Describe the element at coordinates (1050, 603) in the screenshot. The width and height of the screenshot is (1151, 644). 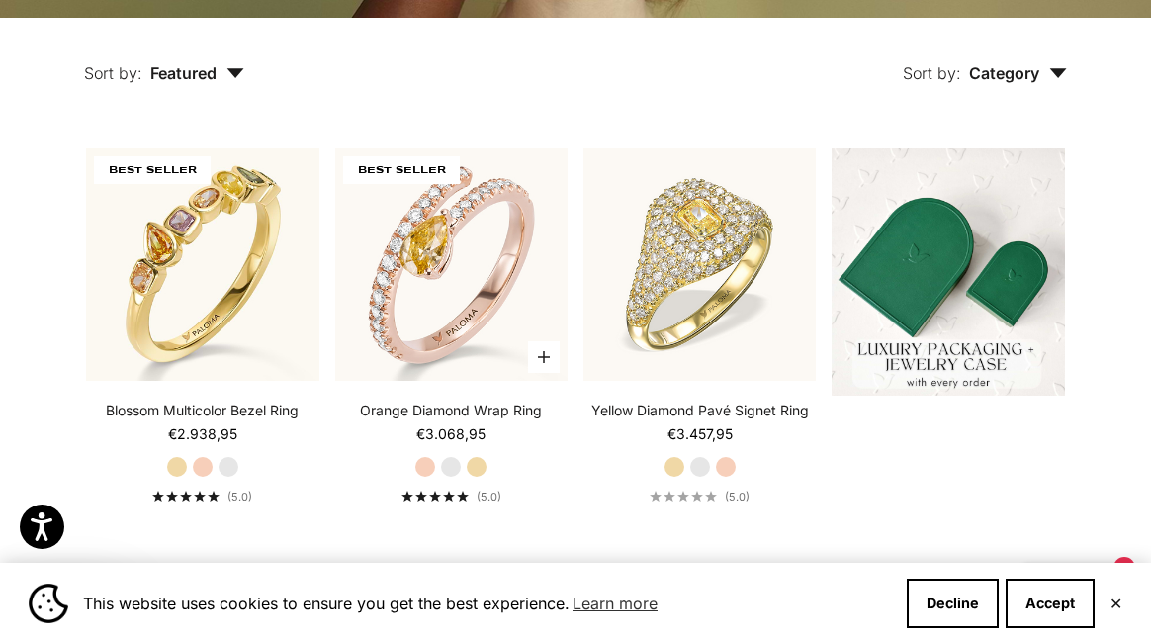
I see `button: Accept` at that location.